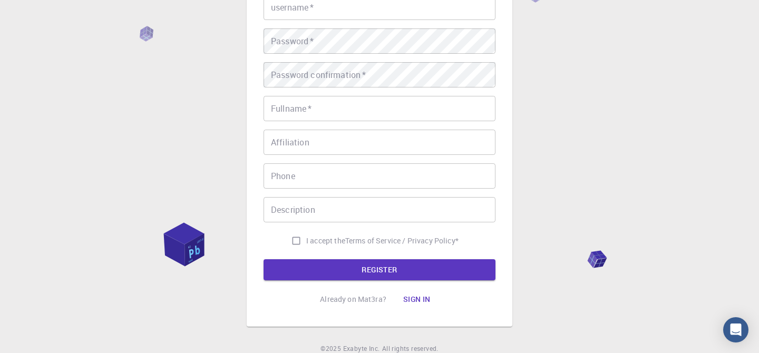 The image size is (759, 353). What do you see at coordinates (417, 299) in the screenshot?
I see `button: Sign in` at bounding box center [417, 299].